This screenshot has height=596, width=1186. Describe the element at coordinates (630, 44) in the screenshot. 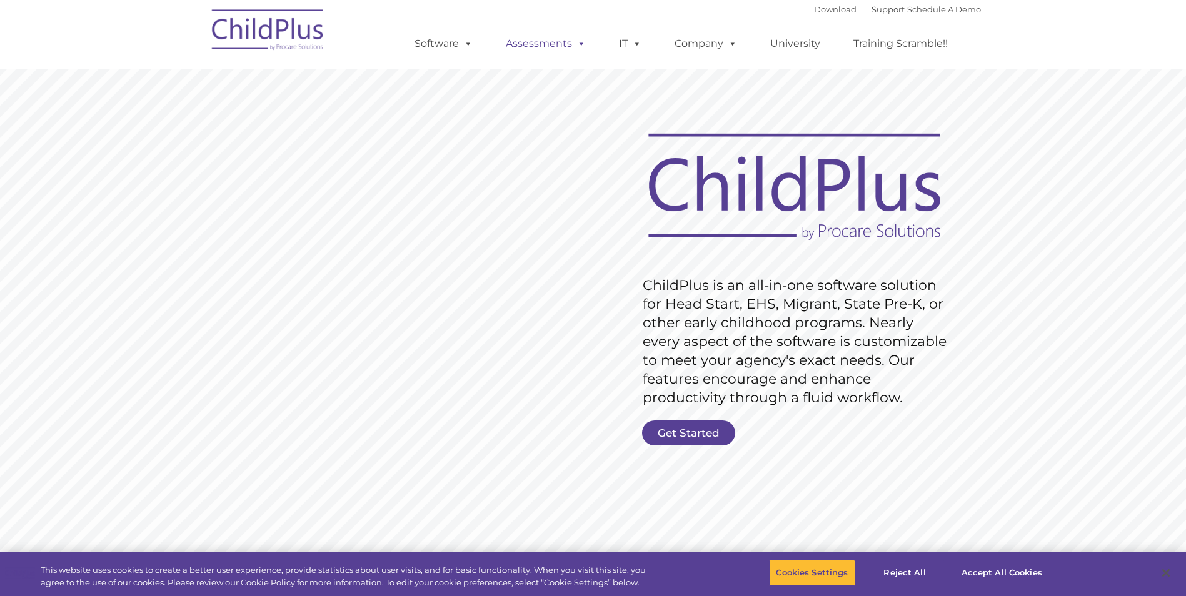

I see `a: IT` at that location.